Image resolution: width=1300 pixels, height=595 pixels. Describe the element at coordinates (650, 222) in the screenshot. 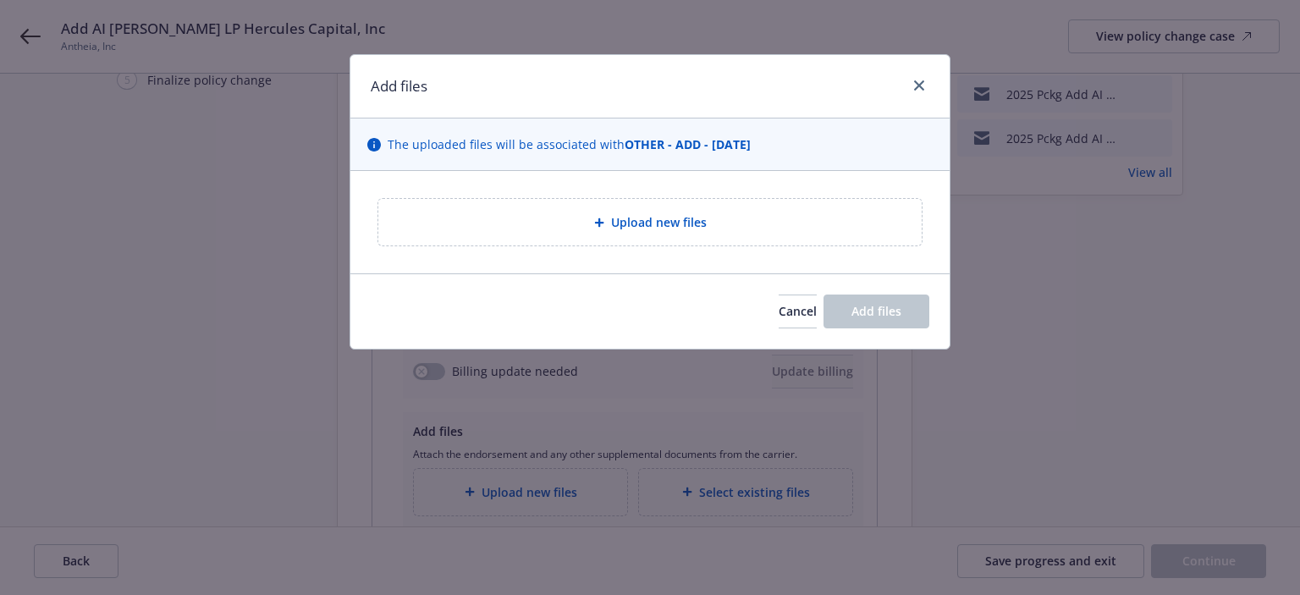

I see `div: Upload new files` at that location.